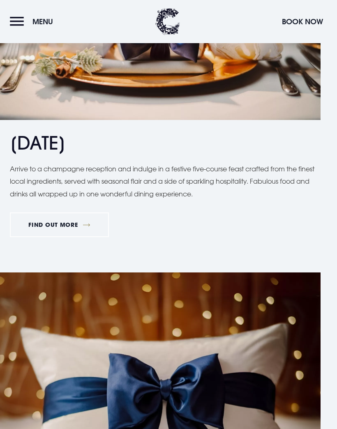 This screenshot has width=337, height=429. What do you see at coordinates (33, 21) in the screenshot?
I see `button: Menu` at bounding box center [33, 21].